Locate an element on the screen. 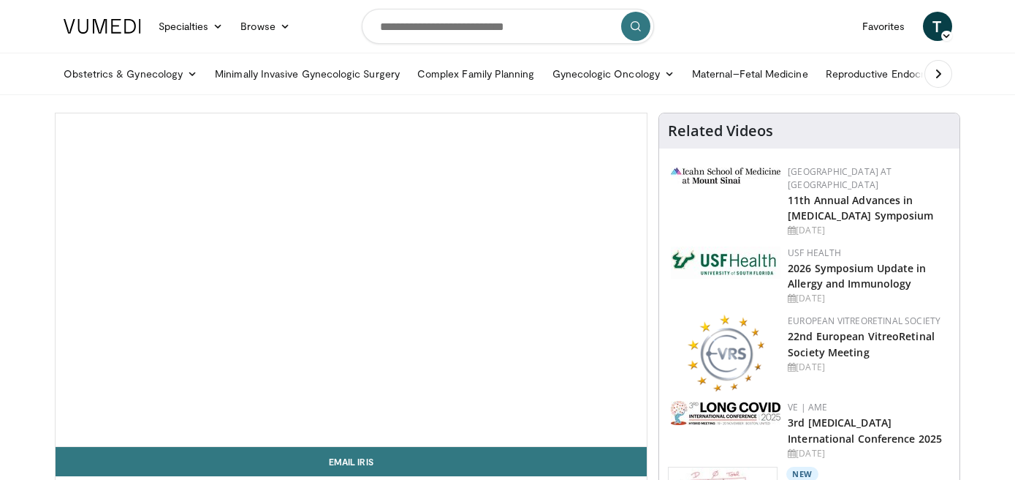 This screenshot has height=480, width=1015. a: Browse is located at coordinates (265, 26).